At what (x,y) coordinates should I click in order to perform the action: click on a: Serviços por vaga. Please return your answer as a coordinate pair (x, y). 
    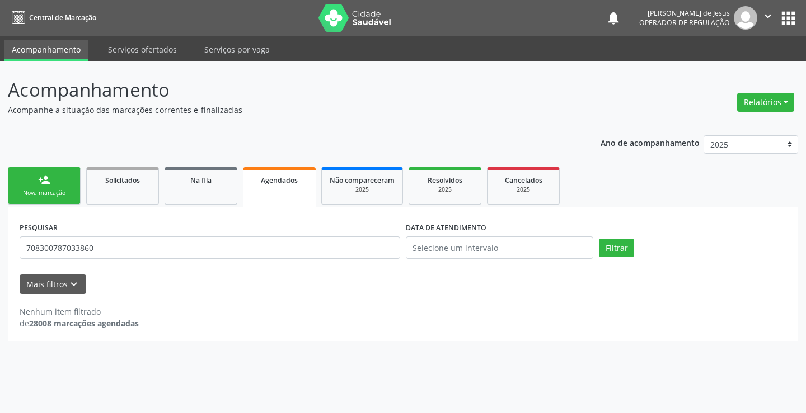
    Looking at the image, I should click on (237, 49).